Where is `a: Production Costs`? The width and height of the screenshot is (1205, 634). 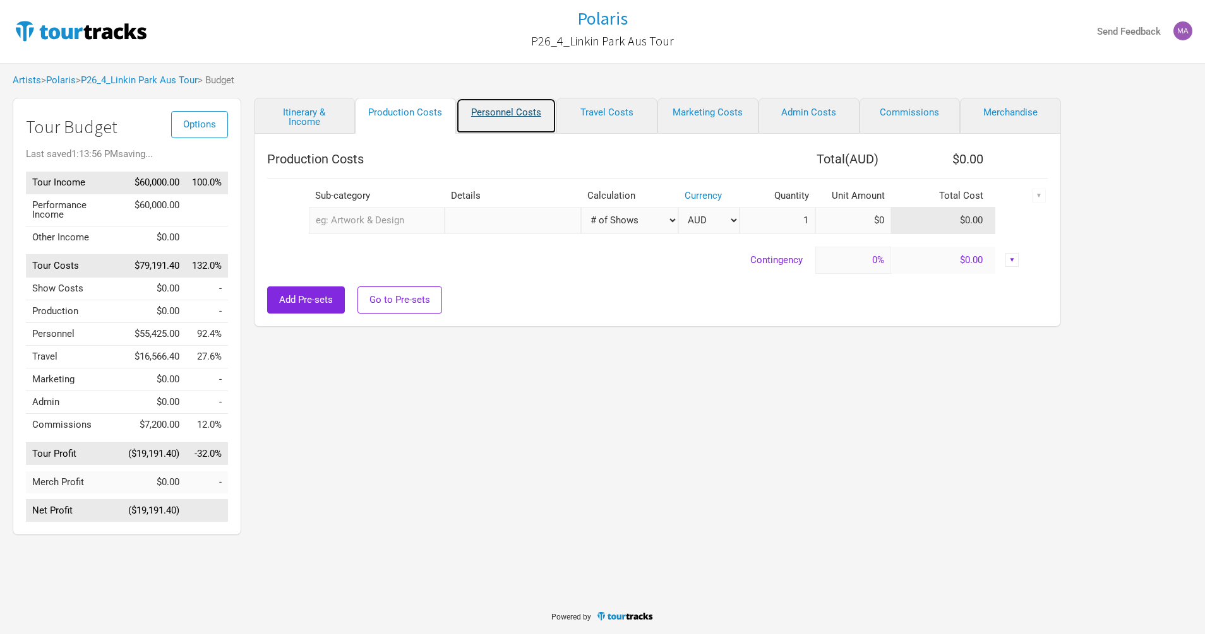 a: Production Costs is located at coordinates (405, 116).